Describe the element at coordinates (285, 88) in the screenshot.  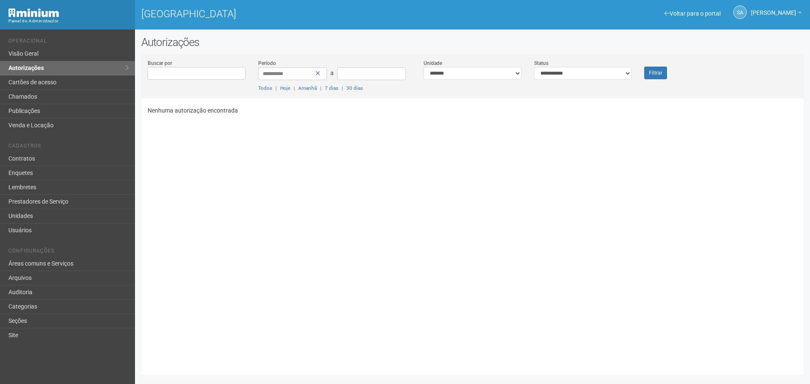
I see `a: Hoje` at that location.